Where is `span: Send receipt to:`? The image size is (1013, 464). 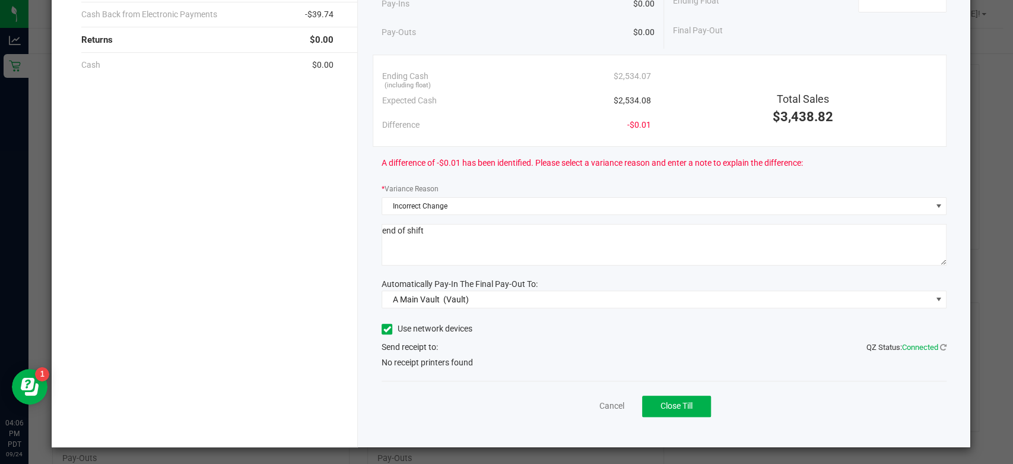
span: Send receipt to: is located at coordinates (410, 347).